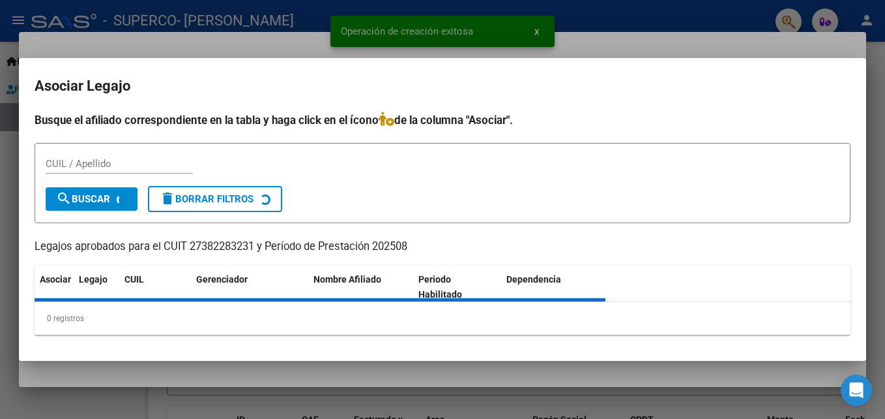 Image resolution: width=885 pixels, height=419 pixels. What do you see at coordinates (443, 246) in the screenshot?
I see `p: Legajos aprobados para el CUIT 27382283231 y Período de Prestación 202508` at bounding box center [443, 246].